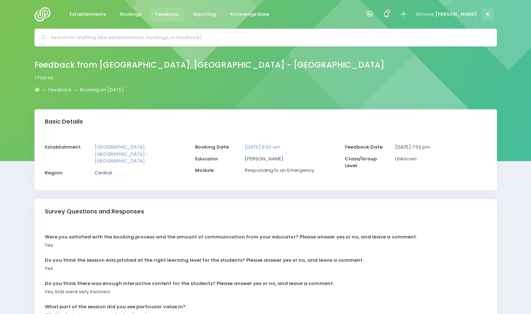 Image resolution: width=531 pixels, height=314 pixels. I want to click on strong: Educator, so click(206, 159).